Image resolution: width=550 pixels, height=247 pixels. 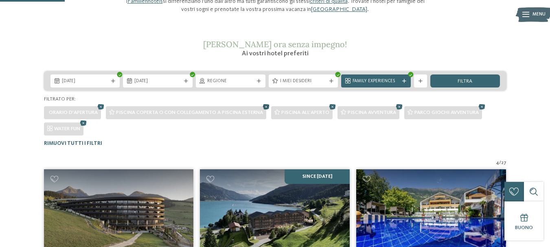 What do you see at coordinates (73, 143) in the screenshot?
I see `span: Rimuovi tutti i filtri` at bounding box center [73, 143].